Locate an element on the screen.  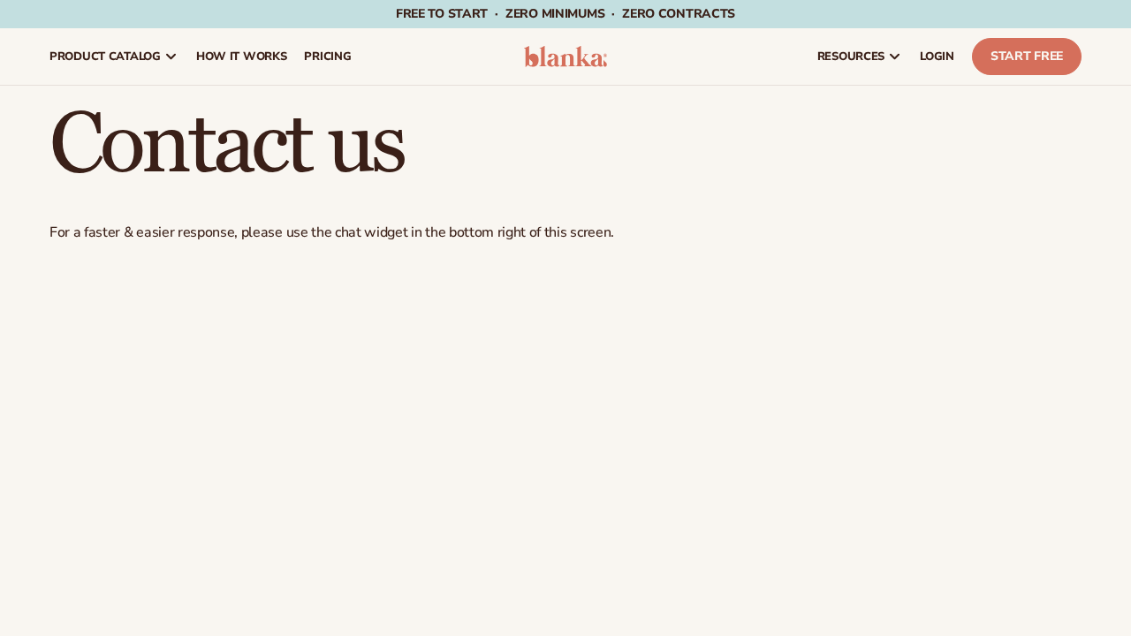
a: How It Works is located at coordinates (241, 57).